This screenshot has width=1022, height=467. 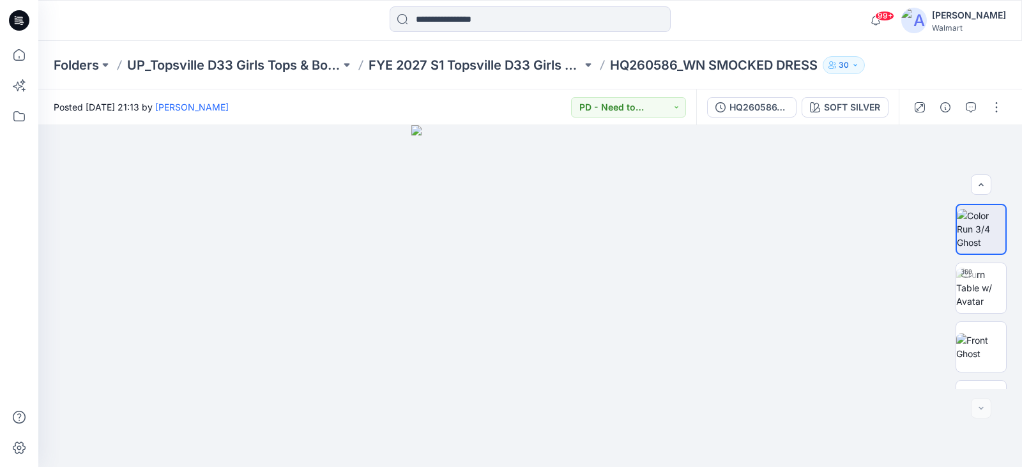 I want to click on a: FYE 2027 S1 Topsville D33 Girls Tops, so click(x=475, y=65).